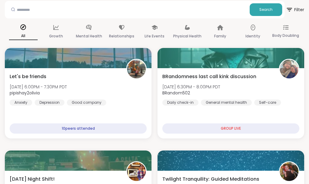 The width and height of the screenshot is (309, 184). Describe the element at coordinates (89, 36) in the screenshot. I see `p: Mental Health` at that location.